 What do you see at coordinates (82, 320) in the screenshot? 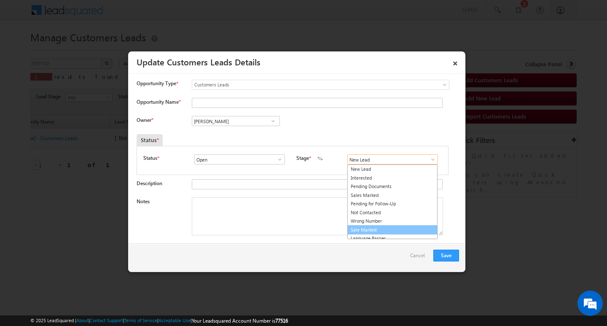
I see `a: About` at bounding box center [82, 320].